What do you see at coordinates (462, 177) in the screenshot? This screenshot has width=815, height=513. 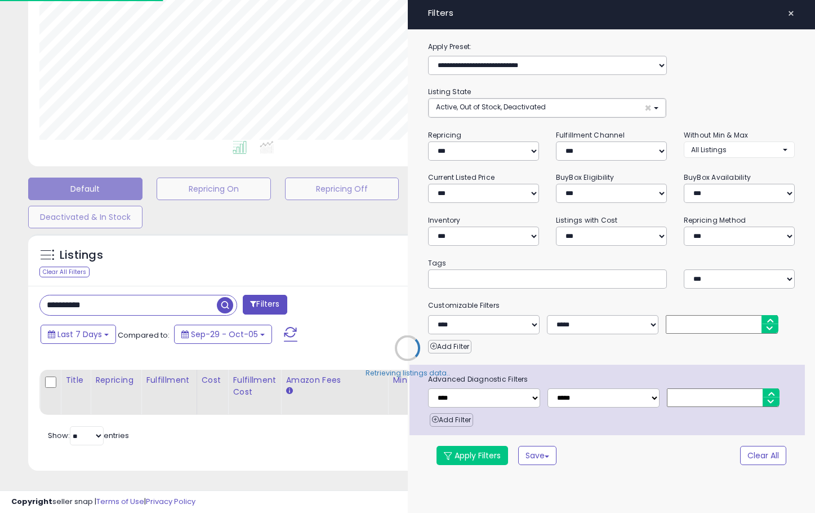 I see `small: Current Listed Price` at bounding box center [462, 177].